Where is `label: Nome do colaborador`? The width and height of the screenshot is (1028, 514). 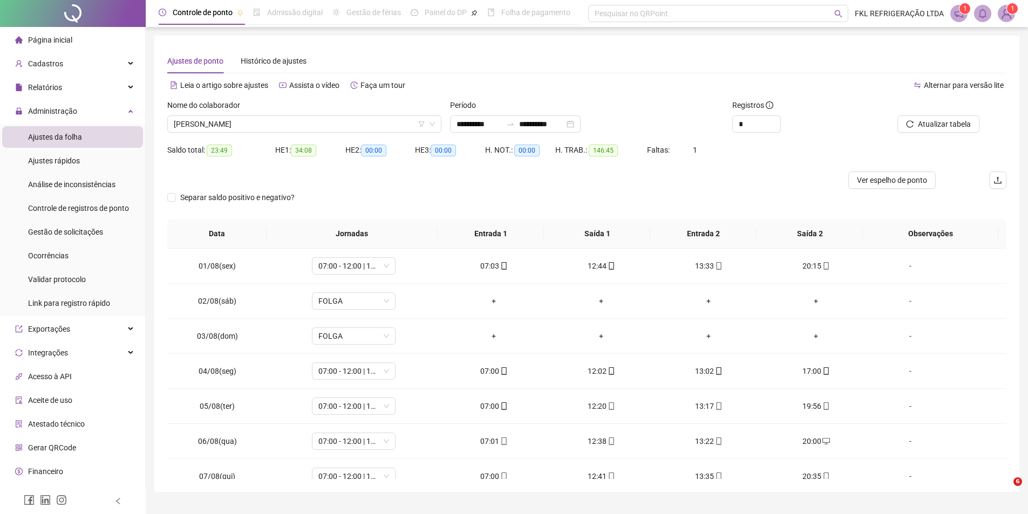
label: Nome do colaborador is located at coordinates (207, 105).